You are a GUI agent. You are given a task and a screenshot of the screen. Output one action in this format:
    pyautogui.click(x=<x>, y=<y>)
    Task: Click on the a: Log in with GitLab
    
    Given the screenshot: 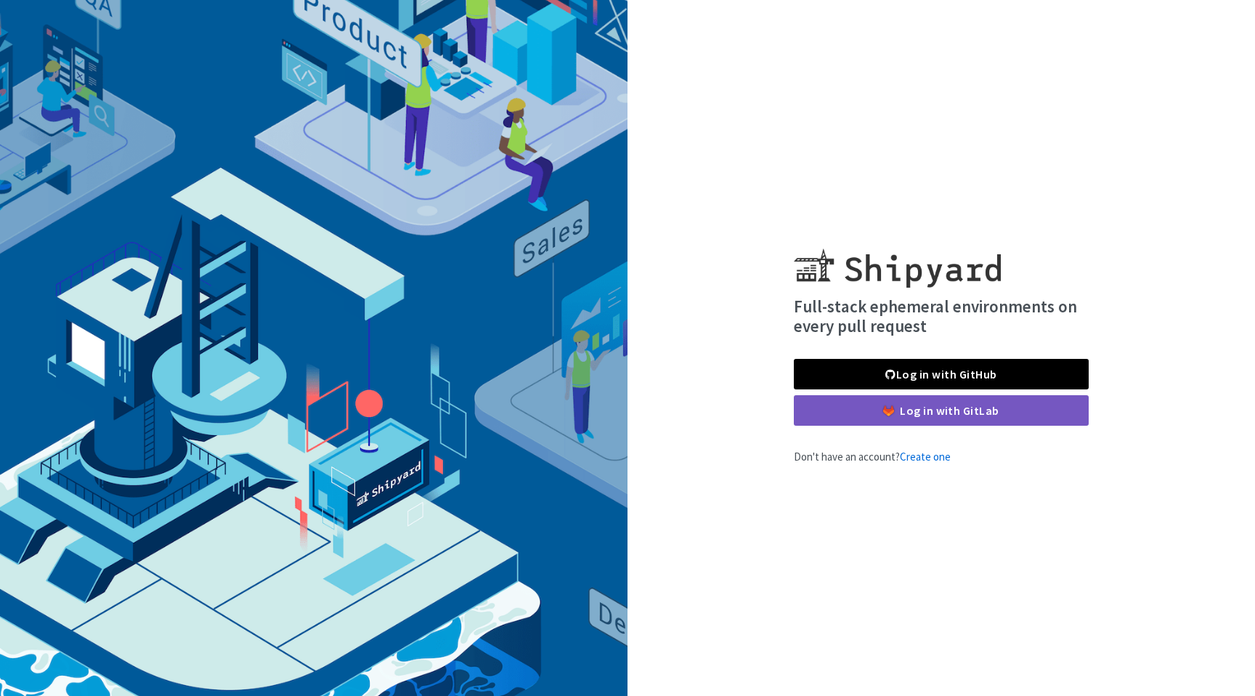 What is the action you would take?
    pyautogui.click(x=941, y=410)
    